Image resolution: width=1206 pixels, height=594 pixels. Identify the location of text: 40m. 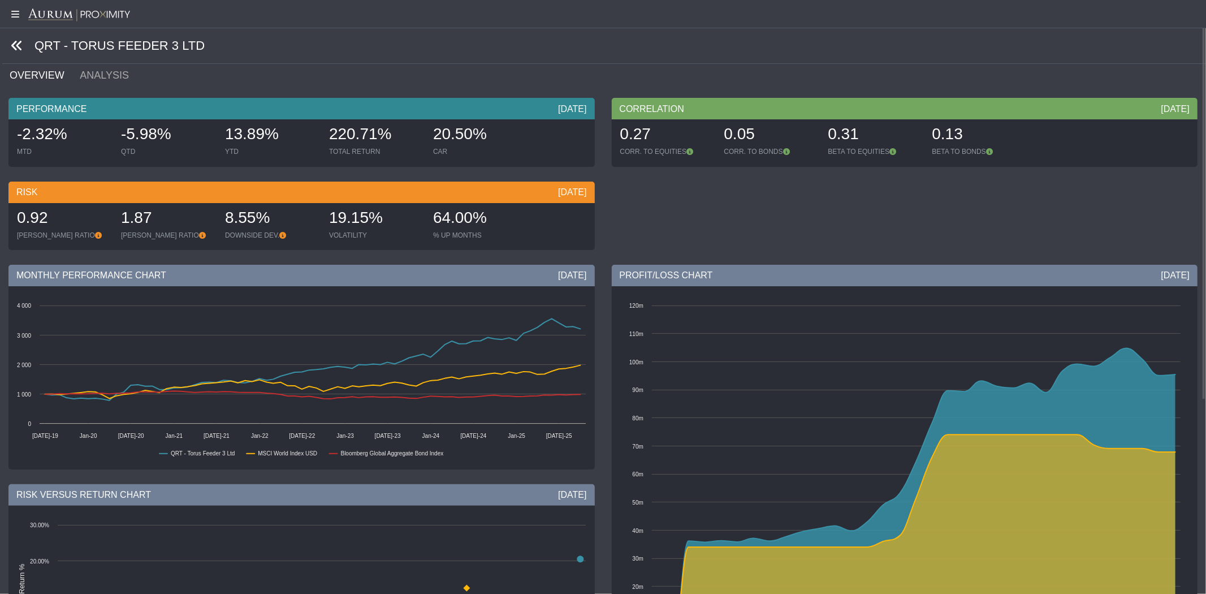
(637, 530).